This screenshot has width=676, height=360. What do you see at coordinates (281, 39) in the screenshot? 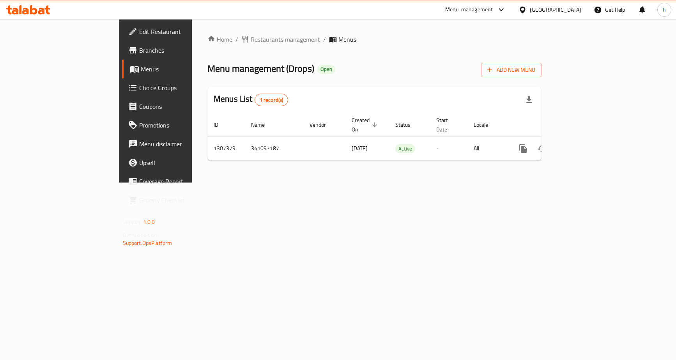
I see `a: Restaurants management` at bounding box center [281, 39].